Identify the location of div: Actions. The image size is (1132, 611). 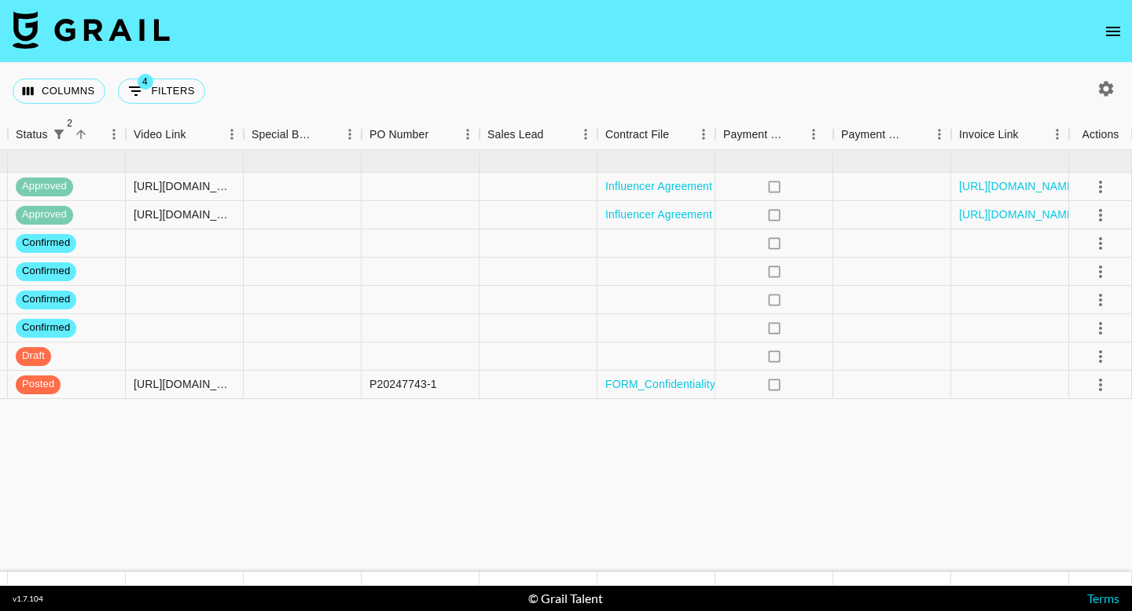
(1100, 134).